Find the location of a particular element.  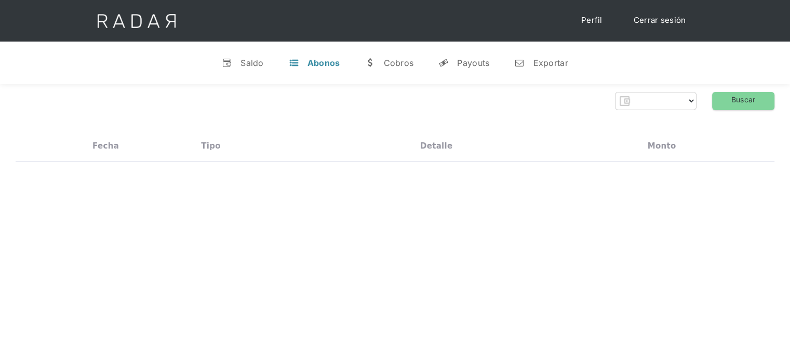

div: v is located at coordinates (227, 63).